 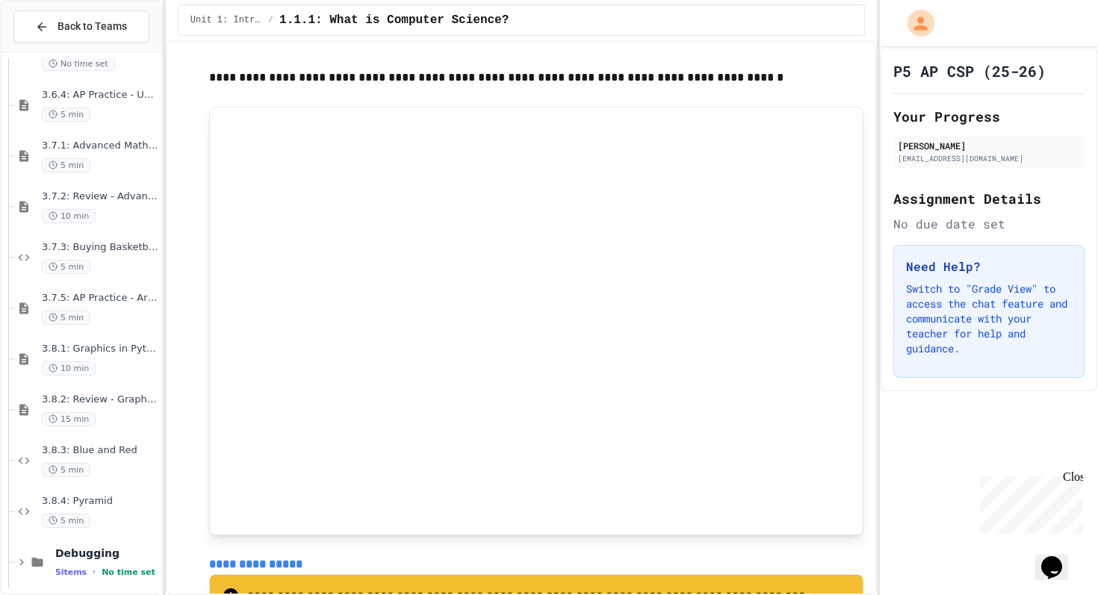 I want to click on button: Back to Teams, so click(x=81, y=26).